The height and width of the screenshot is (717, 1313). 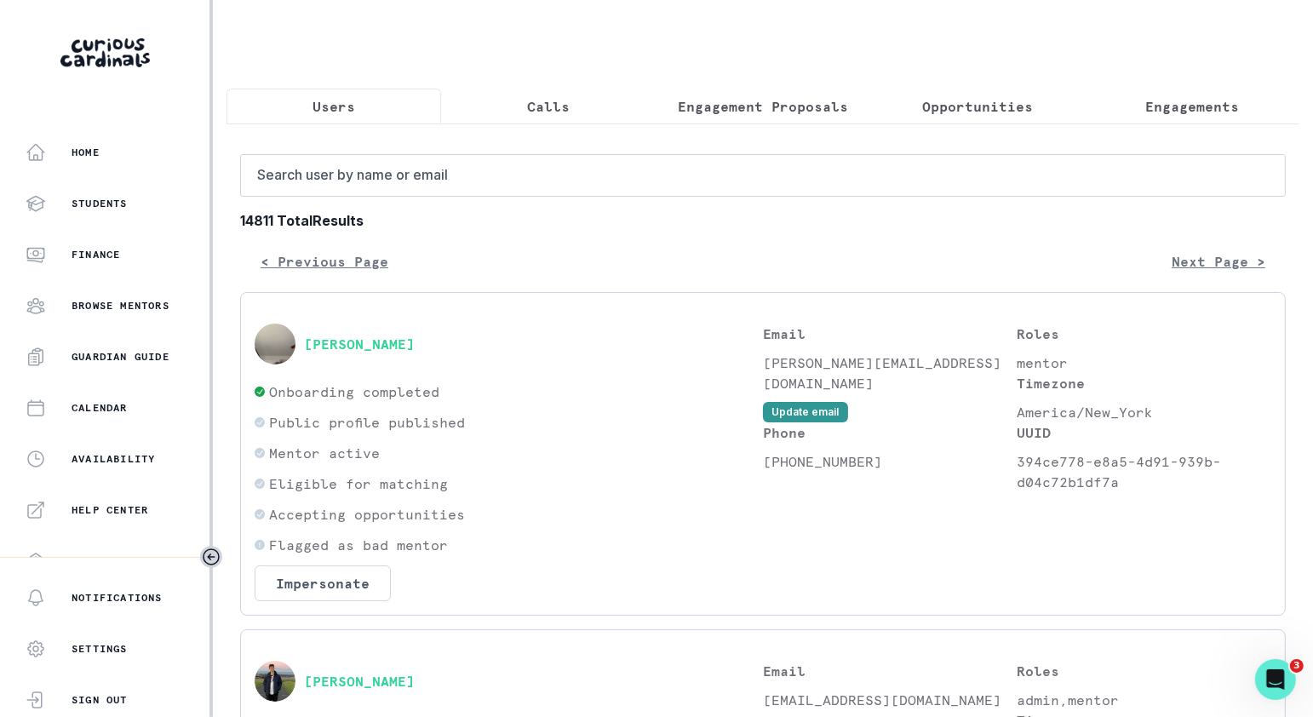 I want to click on p: admin,mentor, so click(x=1144, y=700).